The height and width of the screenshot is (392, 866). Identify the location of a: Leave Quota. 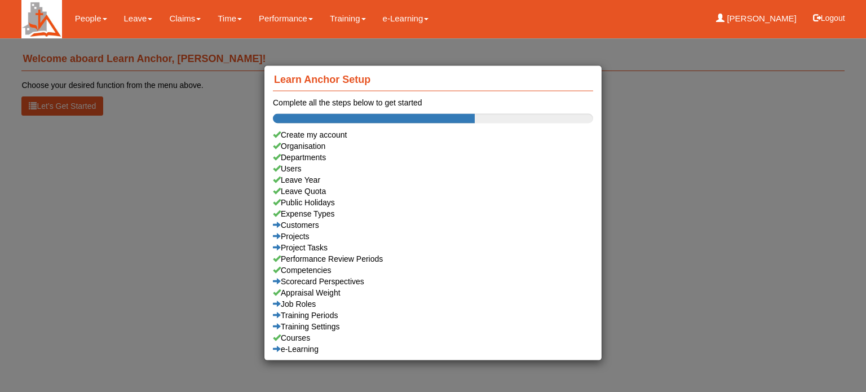
(433, 191).